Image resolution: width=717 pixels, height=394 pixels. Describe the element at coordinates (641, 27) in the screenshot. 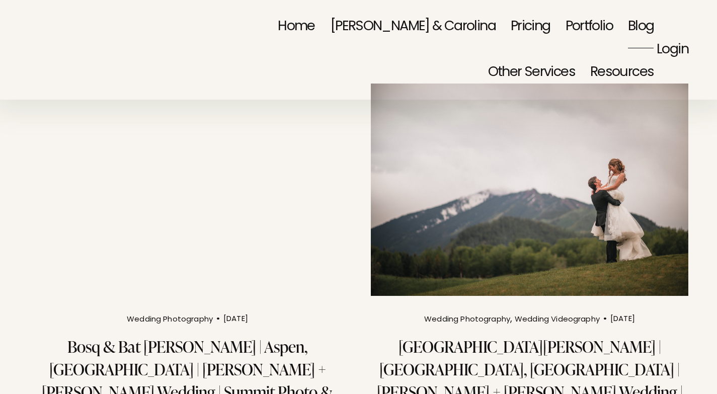

I see `a: Blog` at that location.